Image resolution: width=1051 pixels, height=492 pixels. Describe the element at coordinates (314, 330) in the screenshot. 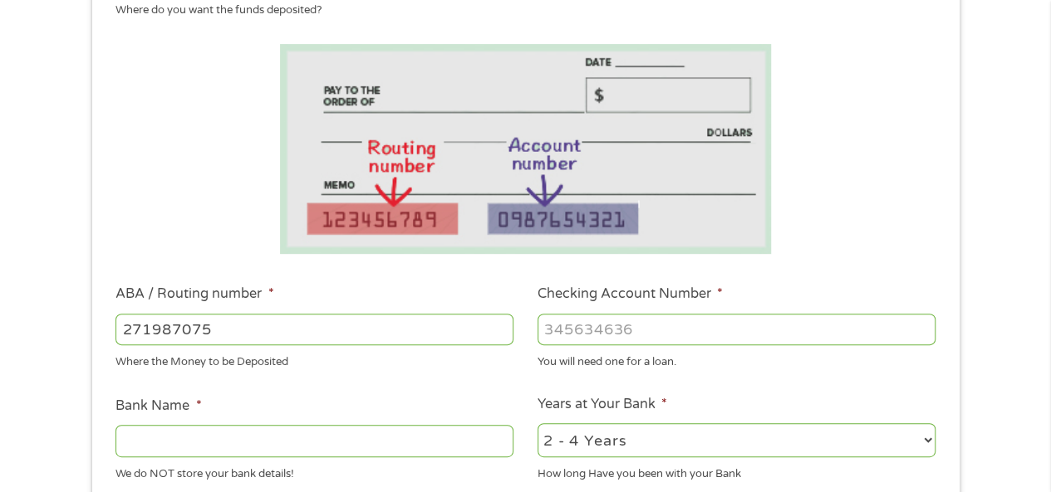

I see `input: 263177916` at that location.